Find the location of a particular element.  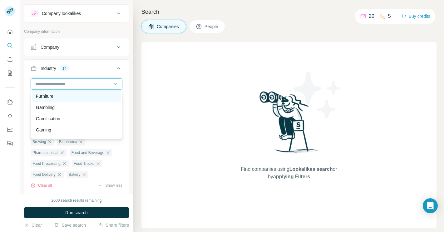

span: applying Filters is located at coordinates (291, 176).